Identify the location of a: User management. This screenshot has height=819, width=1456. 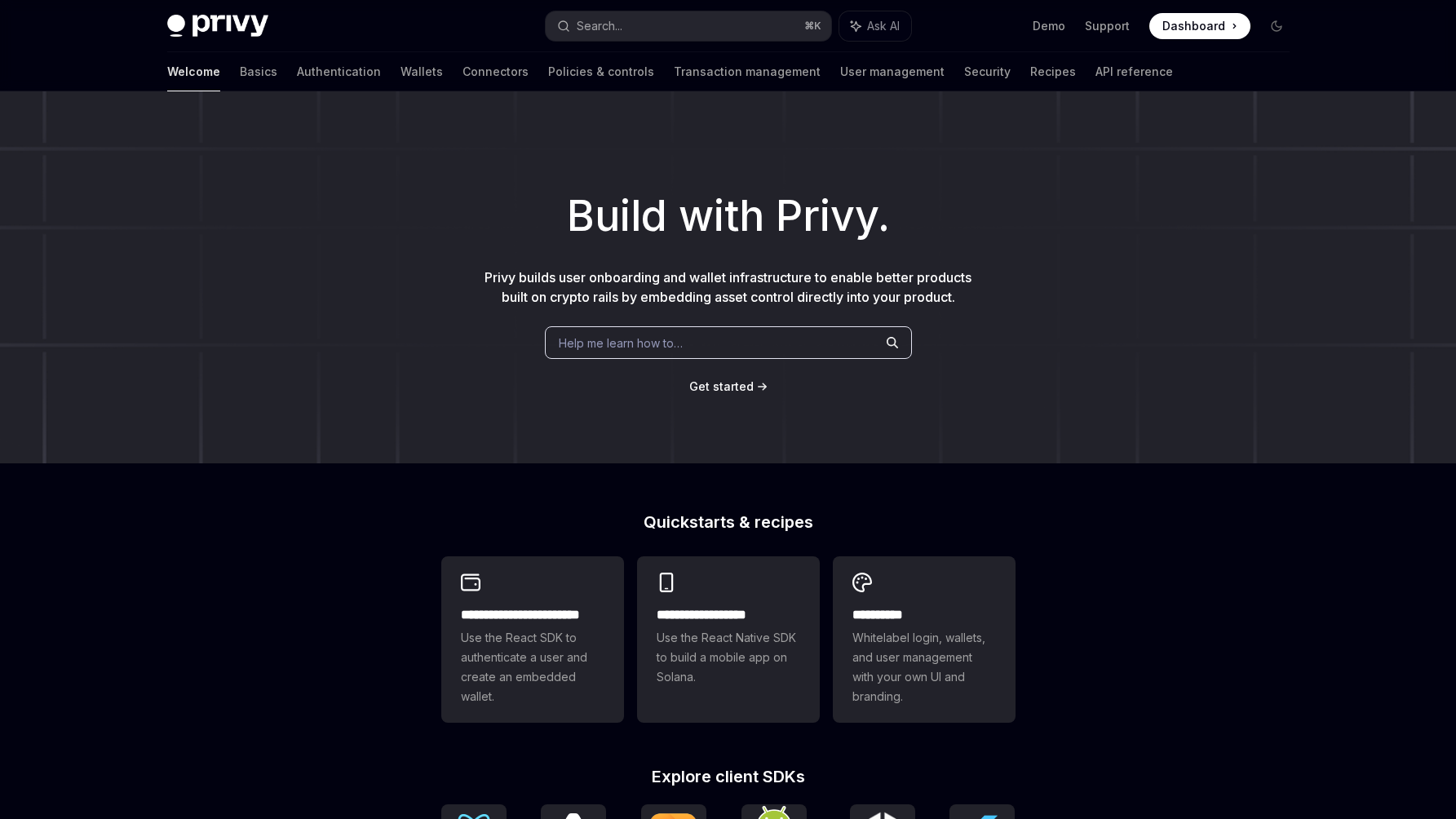
(893, 72).